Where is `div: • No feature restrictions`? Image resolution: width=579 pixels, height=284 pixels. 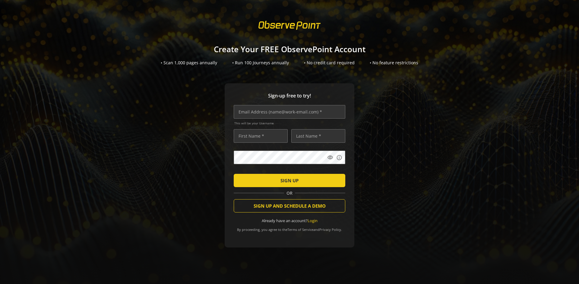
div: • No feature restrictions is located at coordinates (394, 63).